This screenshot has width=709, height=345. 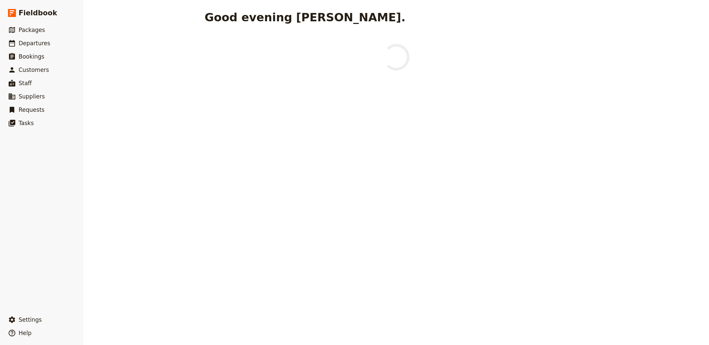 What do you see at coordinates (38, 13) in the screenshot?
I see `span: Fieldbook` at bounding box center [38, 13].